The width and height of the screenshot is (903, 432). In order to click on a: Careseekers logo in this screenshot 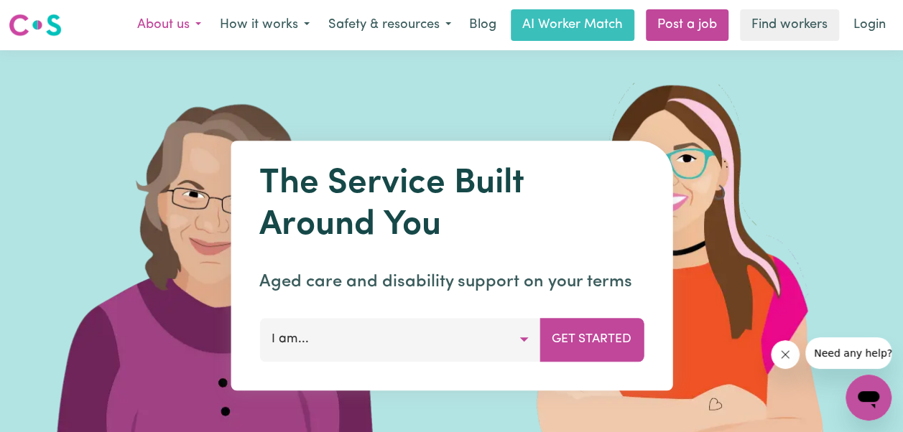, I will do `click(35, 25)`.